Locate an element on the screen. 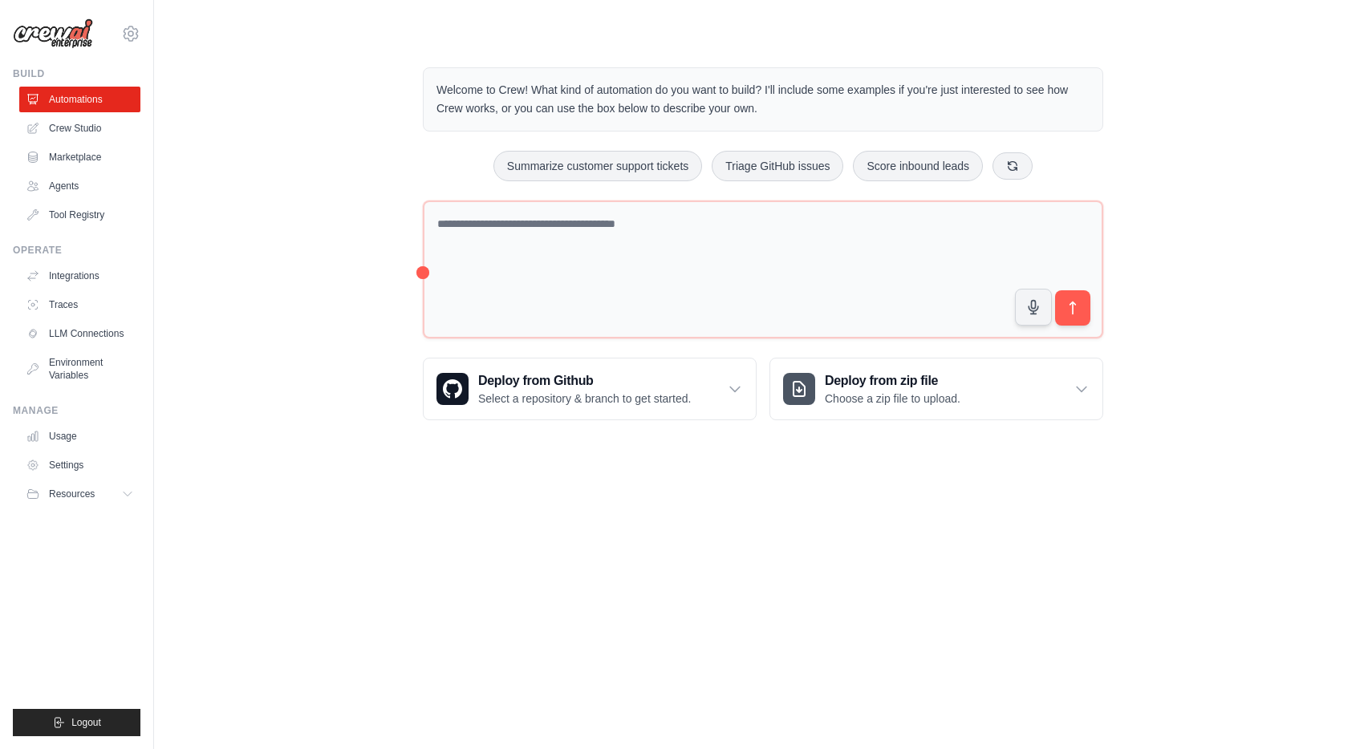  button: Summarize customer support tickets is located at coordinates (598, 166).